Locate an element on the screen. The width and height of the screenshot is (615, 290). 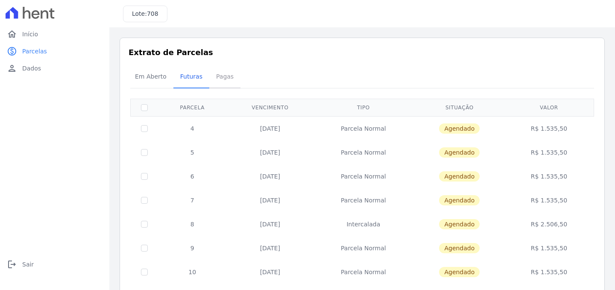
i: logout is located at coordinates (12, 265).